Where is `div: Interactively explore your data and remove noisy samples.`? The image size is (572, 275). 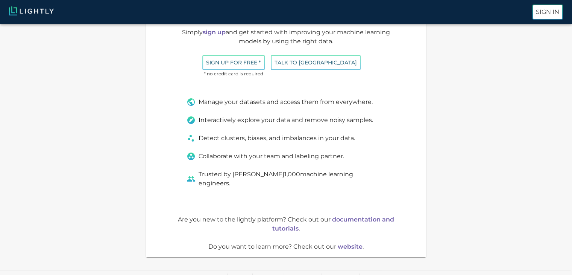
div: Interactively explore your data and remove noisy samples. is located at coordinates (286, 120).